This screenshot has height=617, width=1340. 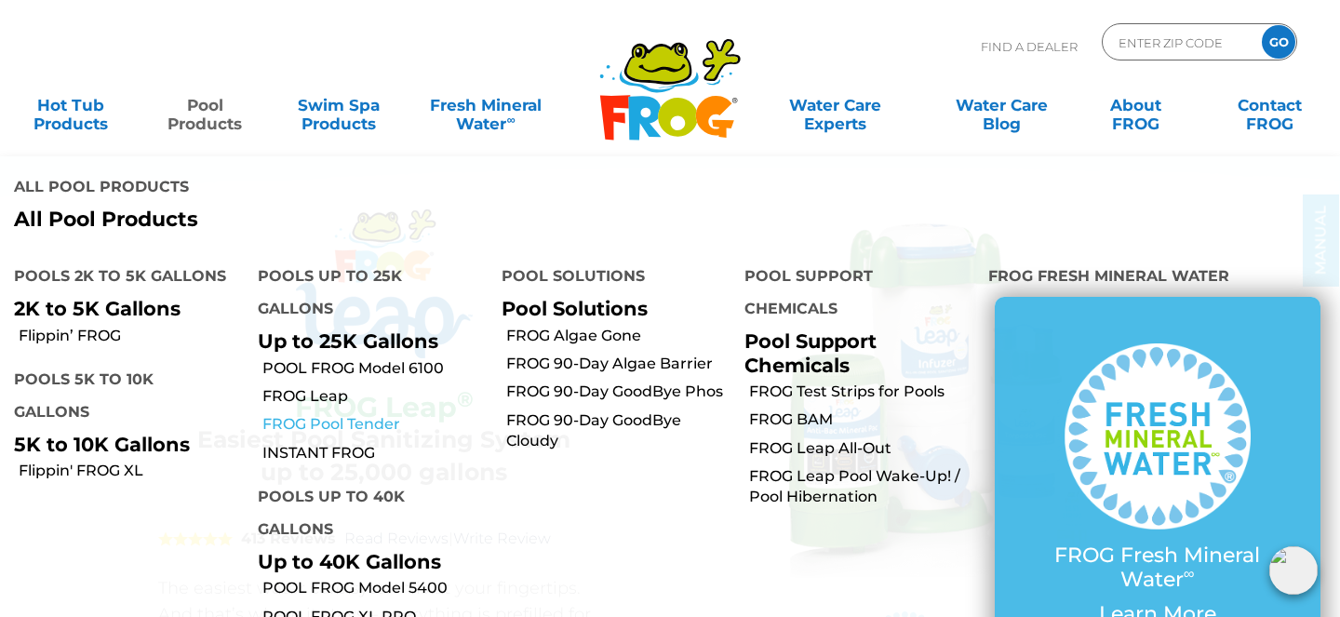 What do you see at coordinates (205, 105) in the screenshot?
I see `a: PoolProducts` at bounding box center [205, 105].